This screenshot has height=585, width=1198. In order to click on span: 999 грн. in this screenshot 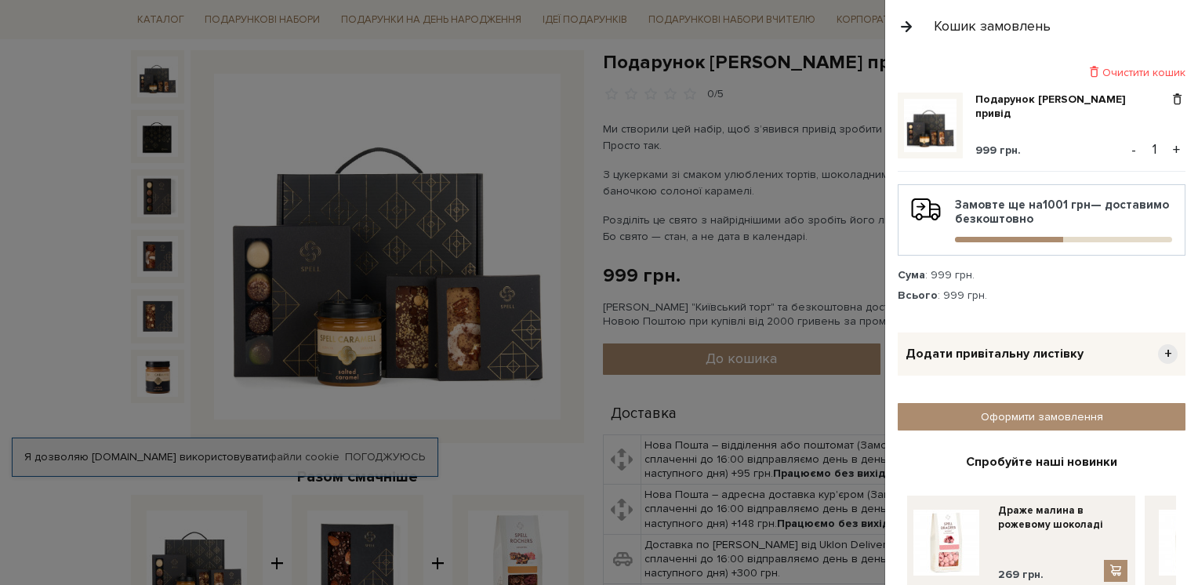, I will do `click(998, 150)`.